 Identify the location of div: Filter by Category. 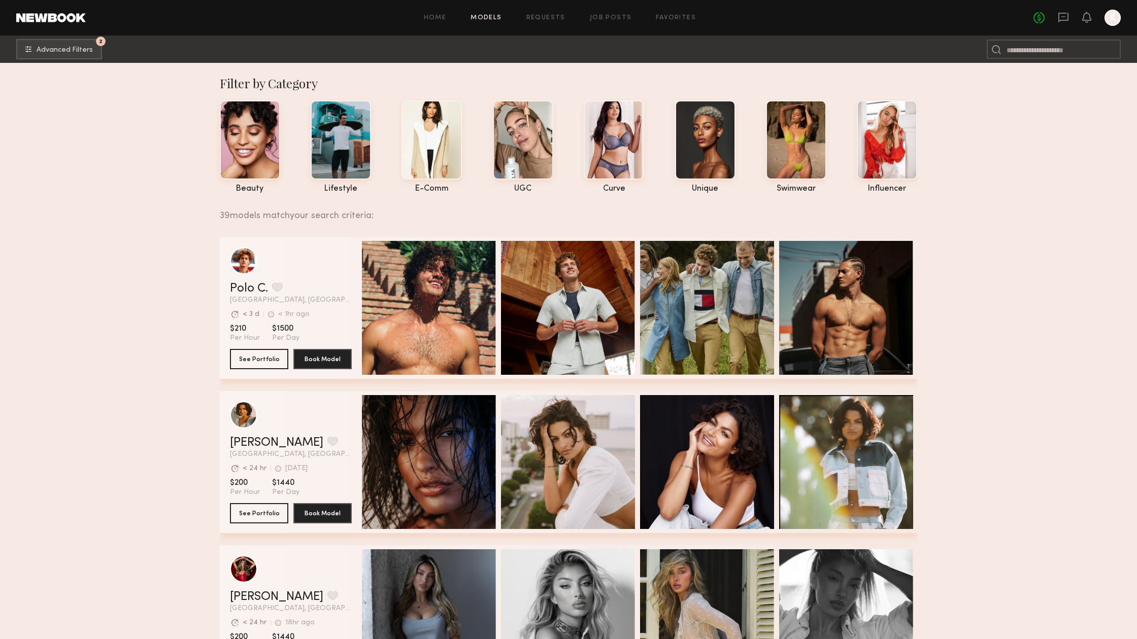
(568, 83).